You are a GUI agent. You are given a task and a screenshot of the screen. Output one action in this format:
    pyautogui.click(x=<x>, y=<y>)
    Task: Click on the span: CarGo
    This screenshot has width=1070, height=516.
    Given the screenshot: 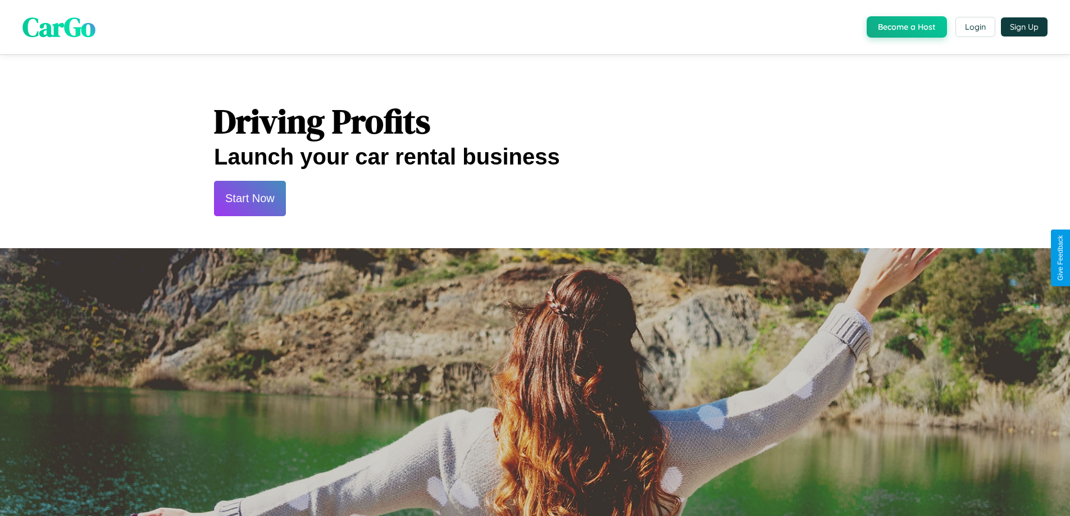 What is the action you would take?
    pyautogui.click(x=59, y=27)
    